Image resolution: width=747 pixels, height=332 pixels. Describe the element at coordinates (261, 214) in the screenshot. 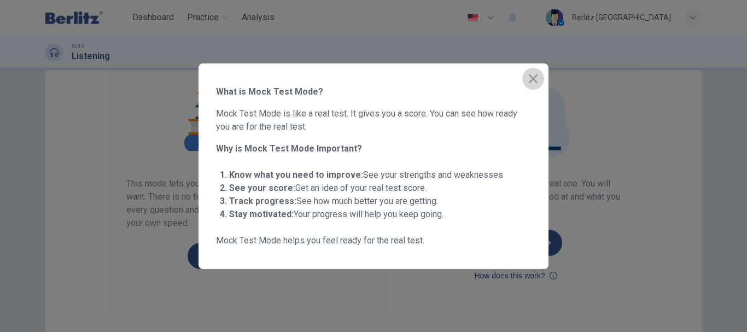

I see `strong: Stay motivated:` at that location.